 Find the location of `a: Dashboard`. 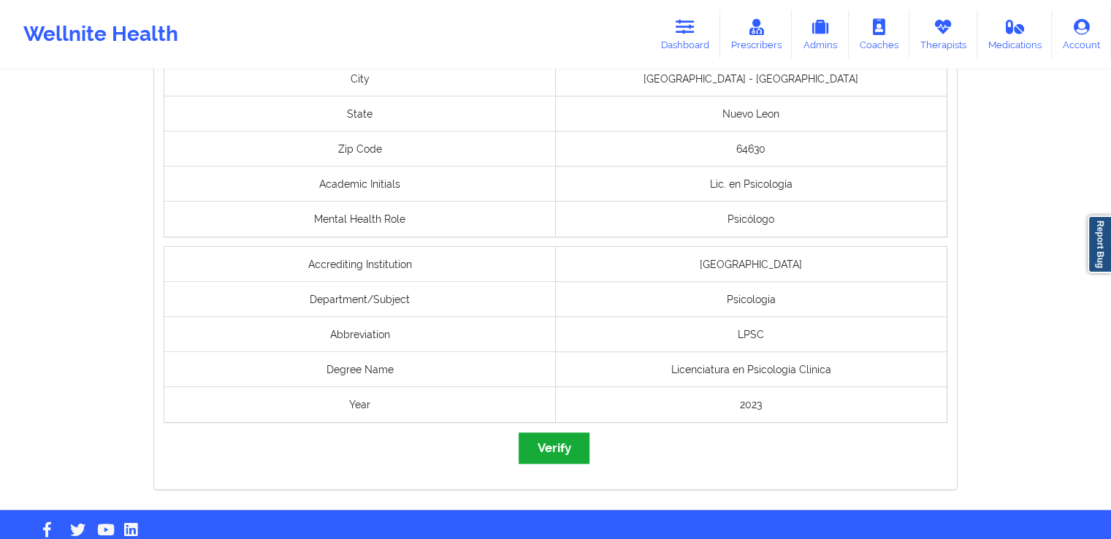

a: Dashboard is located at coordinates (685, 34).